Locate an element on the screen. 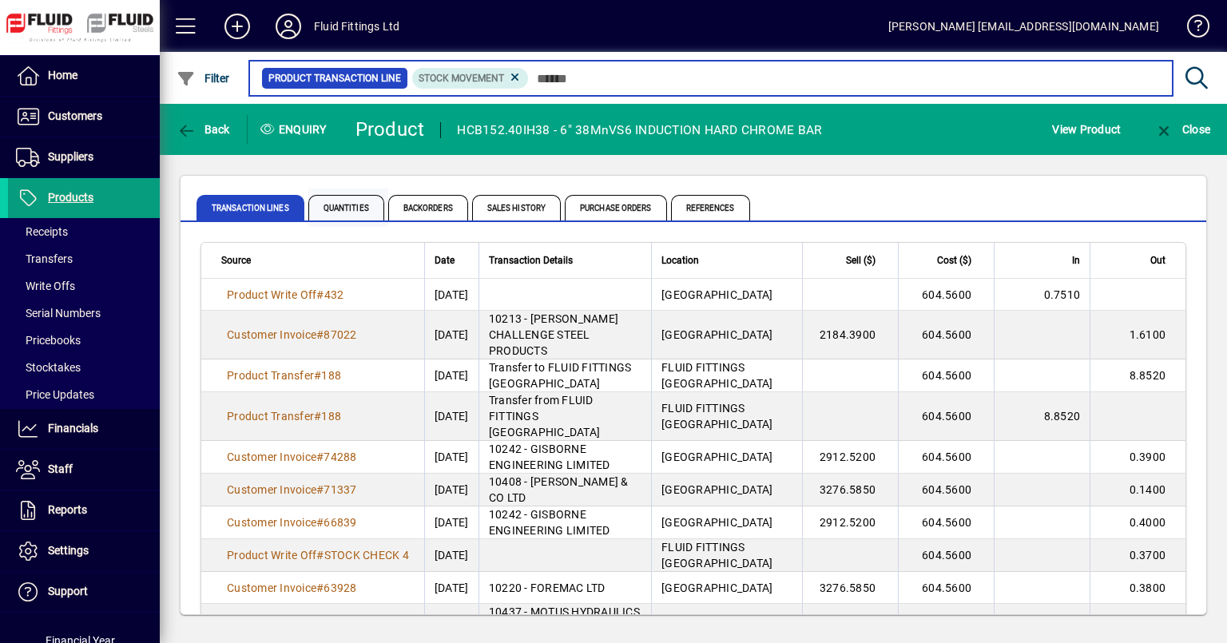 This screenshot has height=643, width=1227. span: Stocktakes is located at coordinates (48, 368).